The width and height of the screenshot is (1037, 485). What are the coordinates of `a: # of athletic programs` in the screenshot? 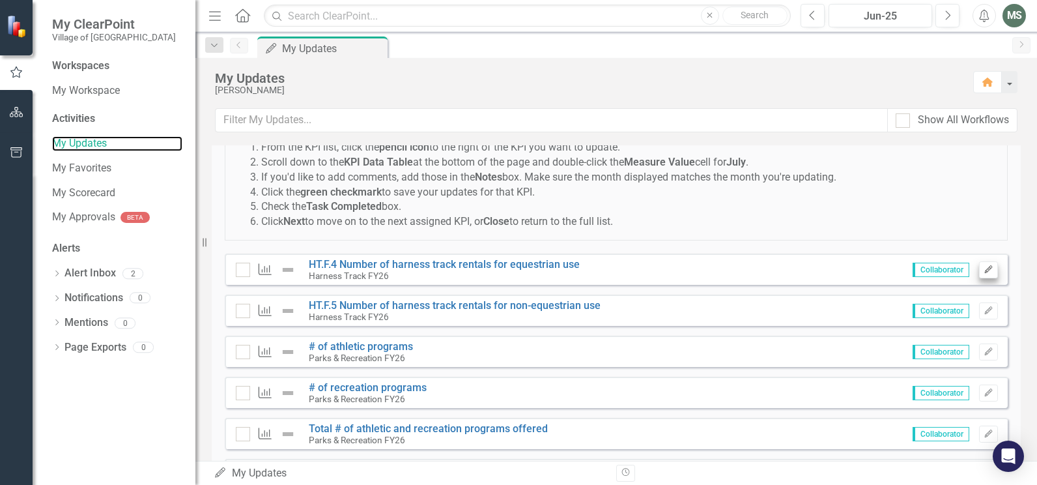 It's located at (361, 346).